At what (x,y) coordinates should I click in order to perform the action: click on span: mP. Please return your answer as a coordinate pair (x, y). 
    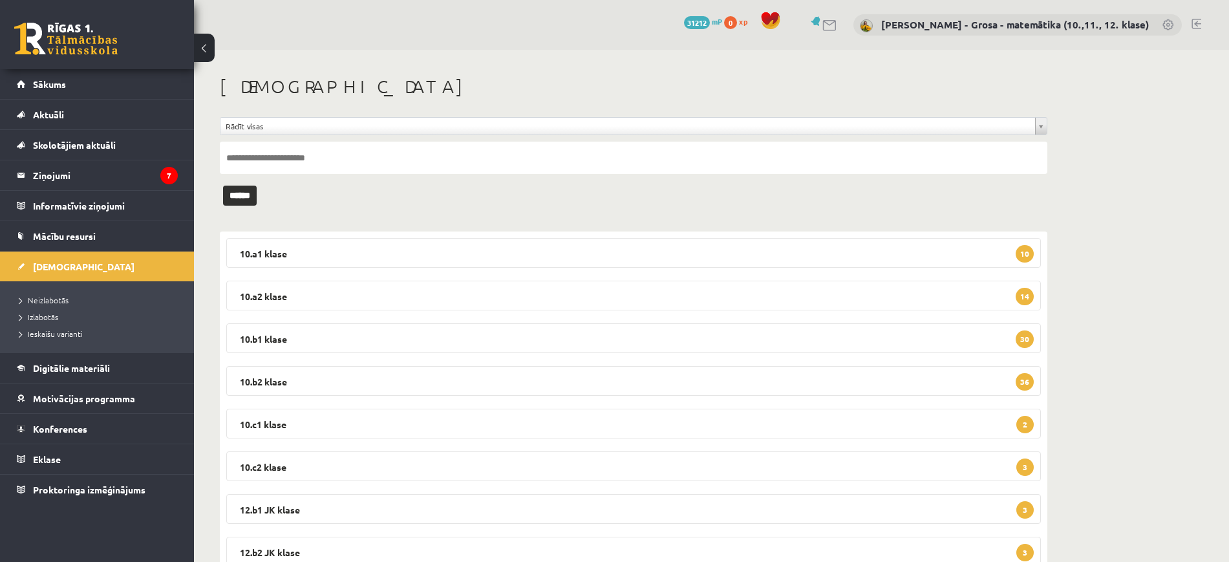
    Looking at the image, I should click on (717, 21).